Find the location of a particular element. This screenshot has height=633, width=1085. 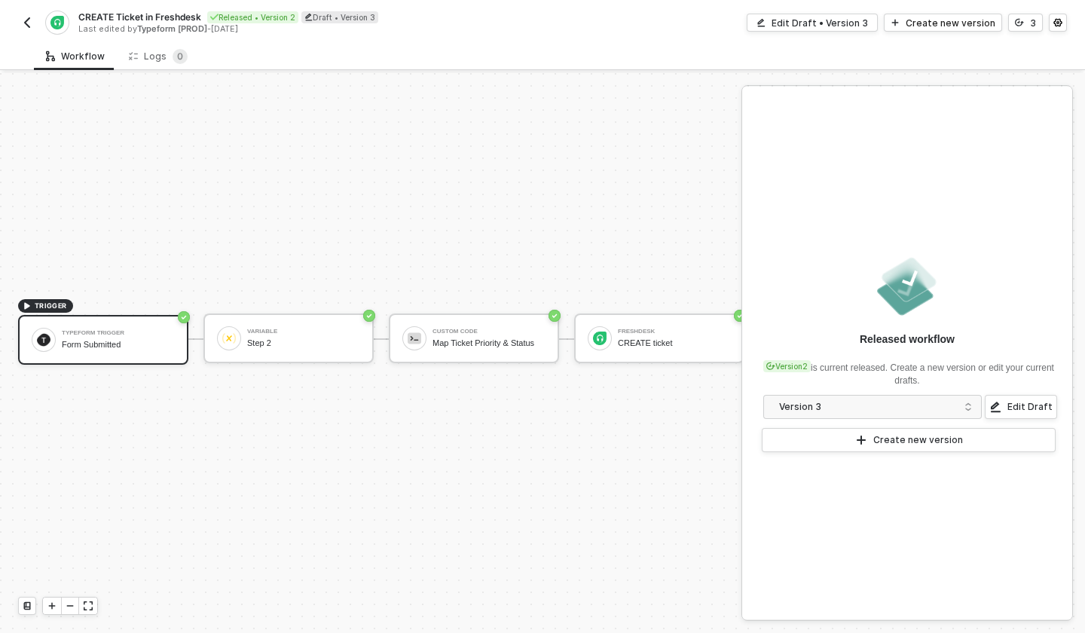

div: is current released. Create a new version or edit your current drafts. is located at coordinates (907, 370).